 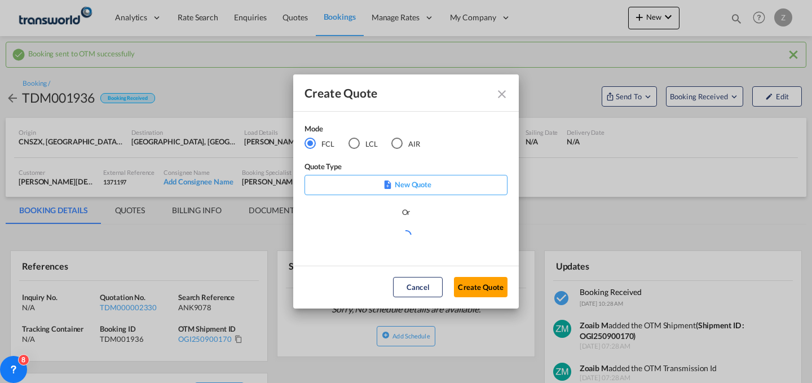 What do you see at coordinates (405, 143) in the screenshot?
I see `md-radio-button: AIR` at bounding box center [405, 143].